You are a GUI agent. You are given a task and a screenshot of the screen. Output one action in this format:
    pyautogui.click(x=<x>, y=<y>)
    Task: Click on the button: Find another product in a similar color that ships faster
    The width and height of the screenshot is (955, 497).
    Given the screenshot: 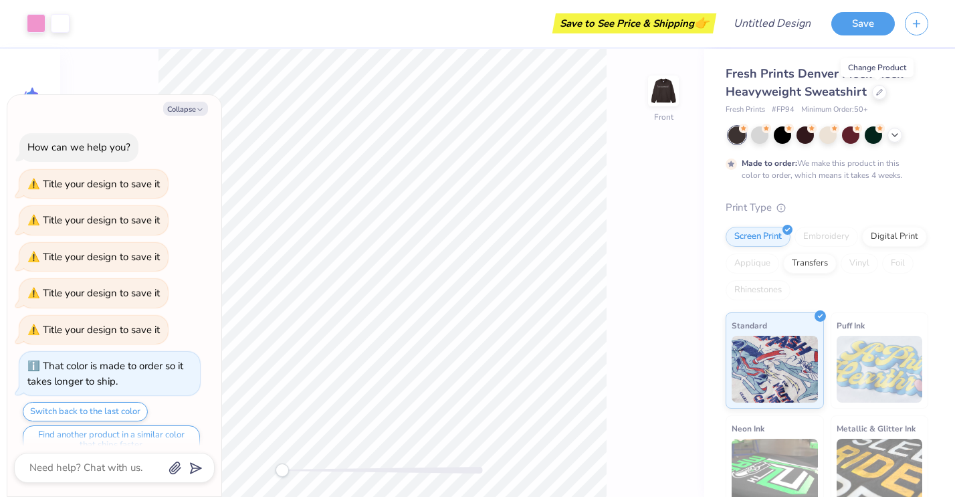 What is the action you would take?
    pyautogui.click(x=111, y=440)
    